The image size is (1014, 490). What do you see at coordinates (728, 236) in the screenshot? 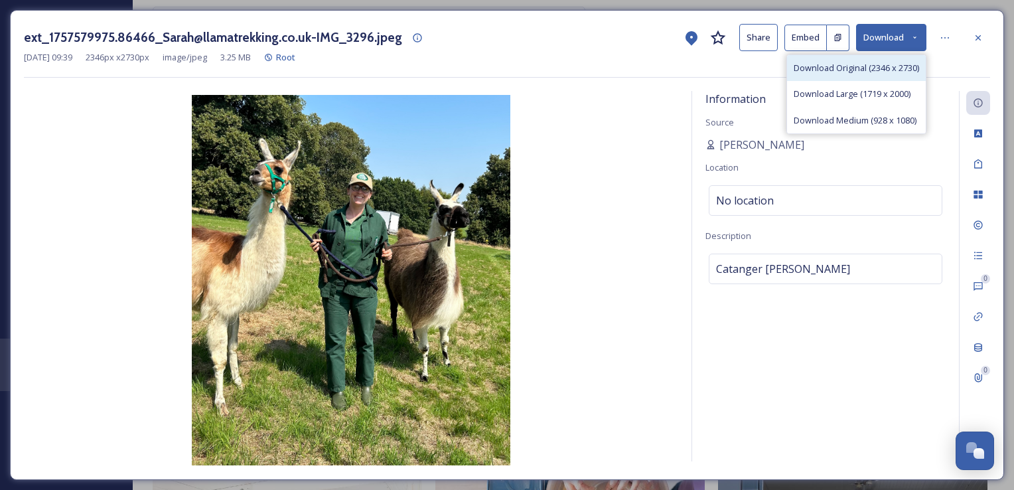
I see `span: Description` at bounding box center [728, 236].